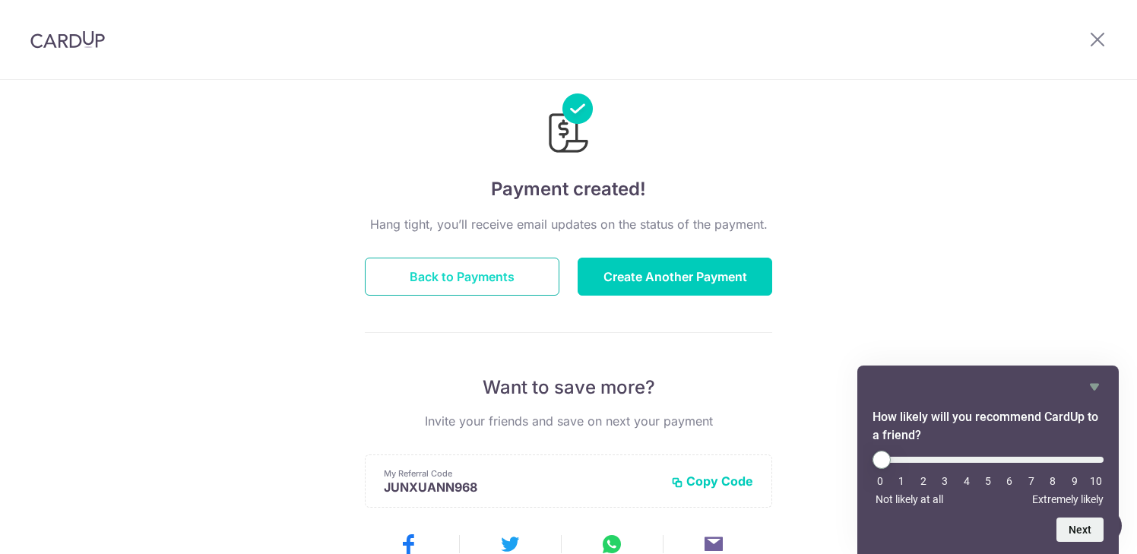 The height and width of the screenshot is (554, 1137). Describe the element at coordinates (568, 388) in the screenshot. I see `p: Want to save more?` at that location.